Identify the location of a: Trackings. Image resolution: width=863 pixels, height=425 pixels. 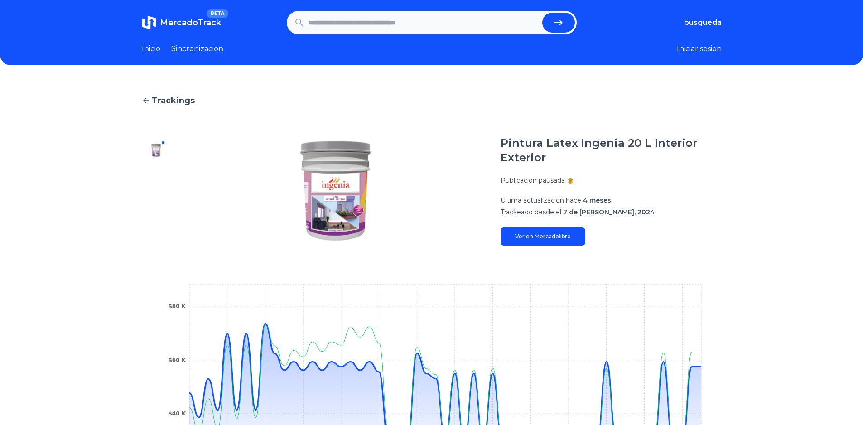
(432, 101).